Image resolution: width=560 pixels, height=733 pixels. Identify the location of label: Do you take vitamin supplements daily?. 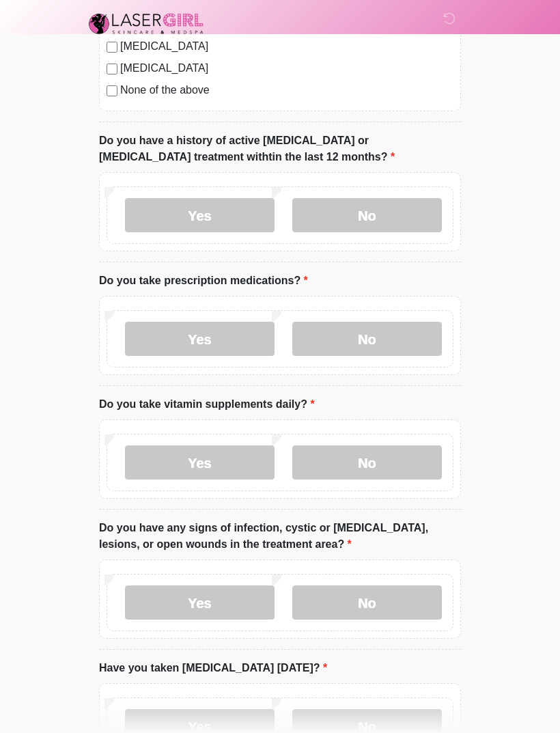
(207, 405).